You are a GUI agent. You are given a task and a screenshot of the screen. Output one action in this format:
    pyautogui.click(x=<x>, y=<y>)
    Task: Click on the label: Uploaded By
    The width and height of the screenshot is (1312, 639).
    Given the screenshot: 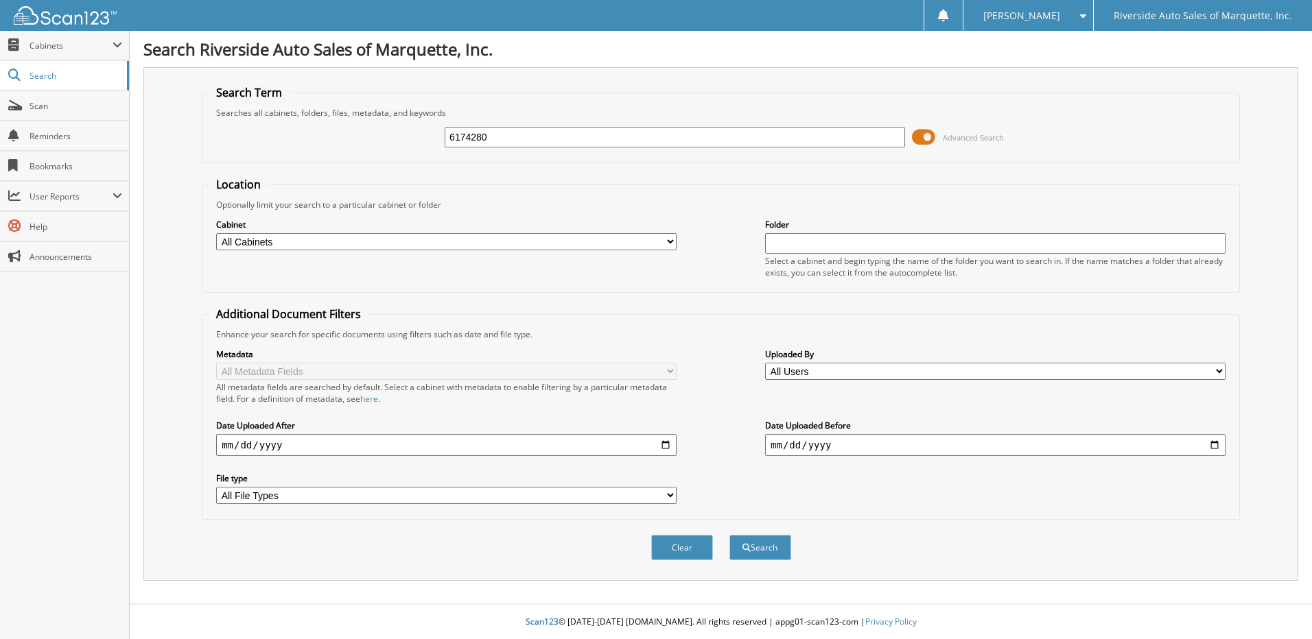 What is the action you would take?
    pyautogui.click(x=995, y=354)
    